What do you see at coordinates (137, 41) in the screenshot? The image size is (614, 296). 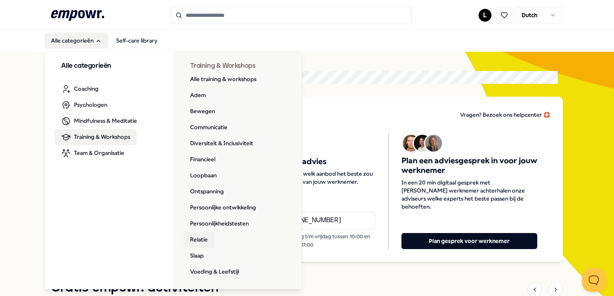 I see `a: Self-care library` at bounding box center [137, 41].